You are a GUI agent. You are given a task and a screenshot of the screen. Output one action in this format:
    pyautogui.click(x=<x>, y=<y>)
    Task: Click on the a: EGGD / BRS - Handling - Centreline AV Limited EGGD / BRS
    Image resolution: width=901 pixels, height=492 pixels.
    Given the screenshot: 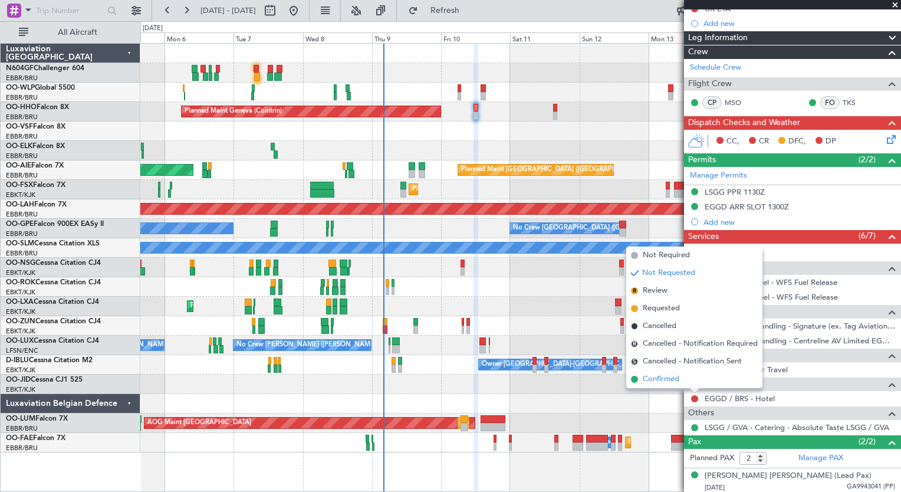 What is the action you would take?
    pyautogui.click(x=800, y=340)
    